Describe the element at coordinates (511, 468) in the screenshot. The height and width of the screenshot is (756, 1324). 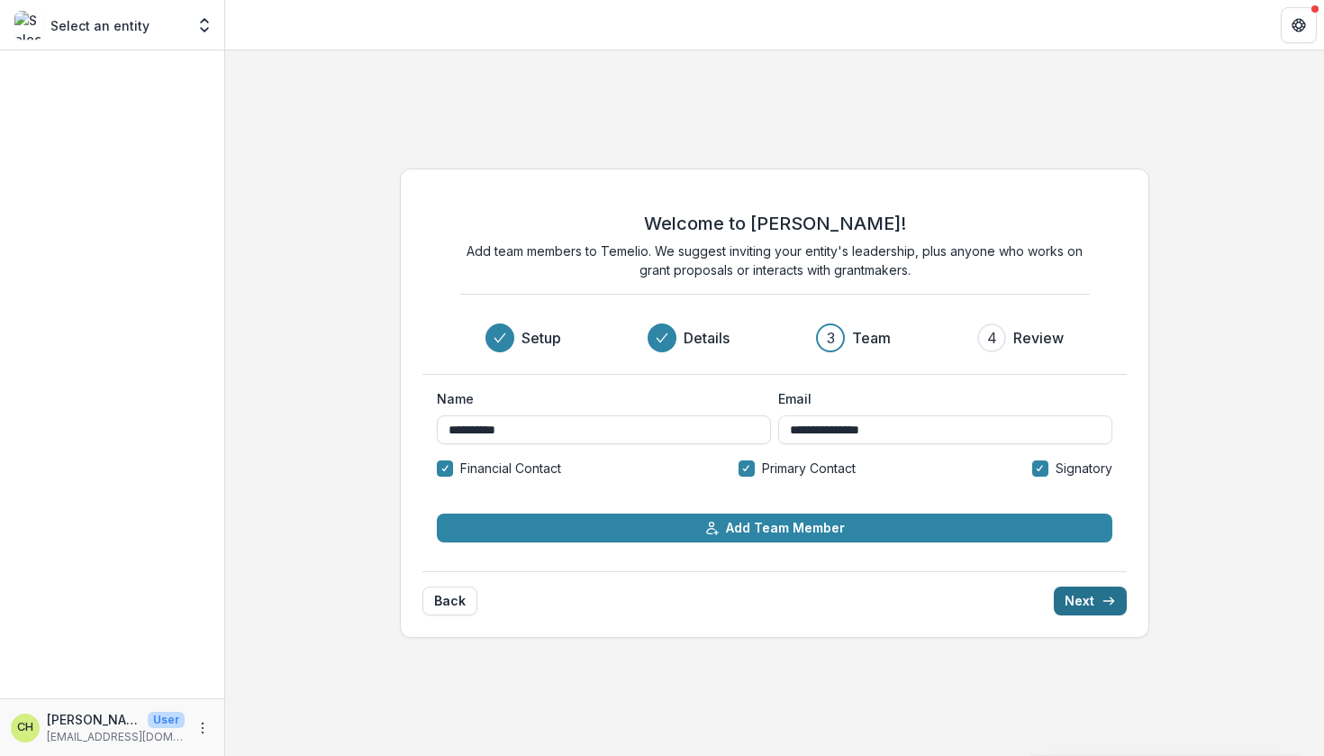
I see `span: Financial Contact` at that location.